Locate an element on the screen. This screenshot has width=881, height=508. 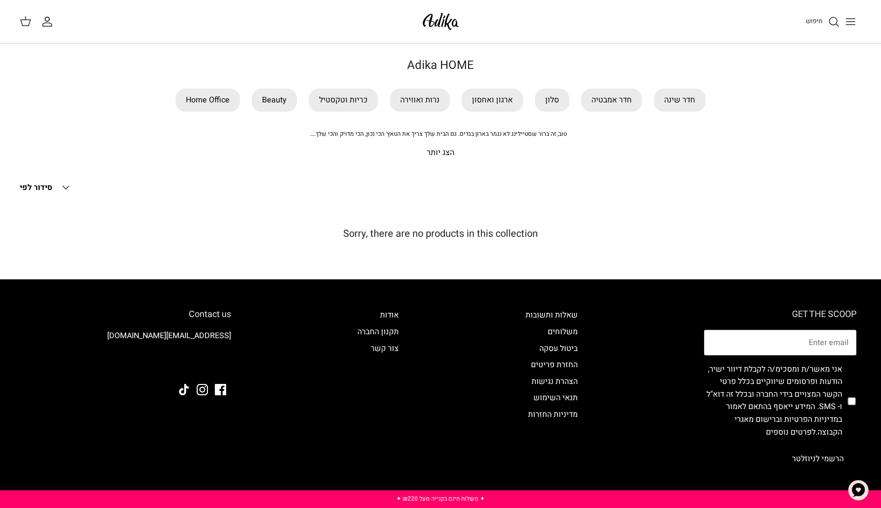
a: Facebook is located at coordinates (220, 389).